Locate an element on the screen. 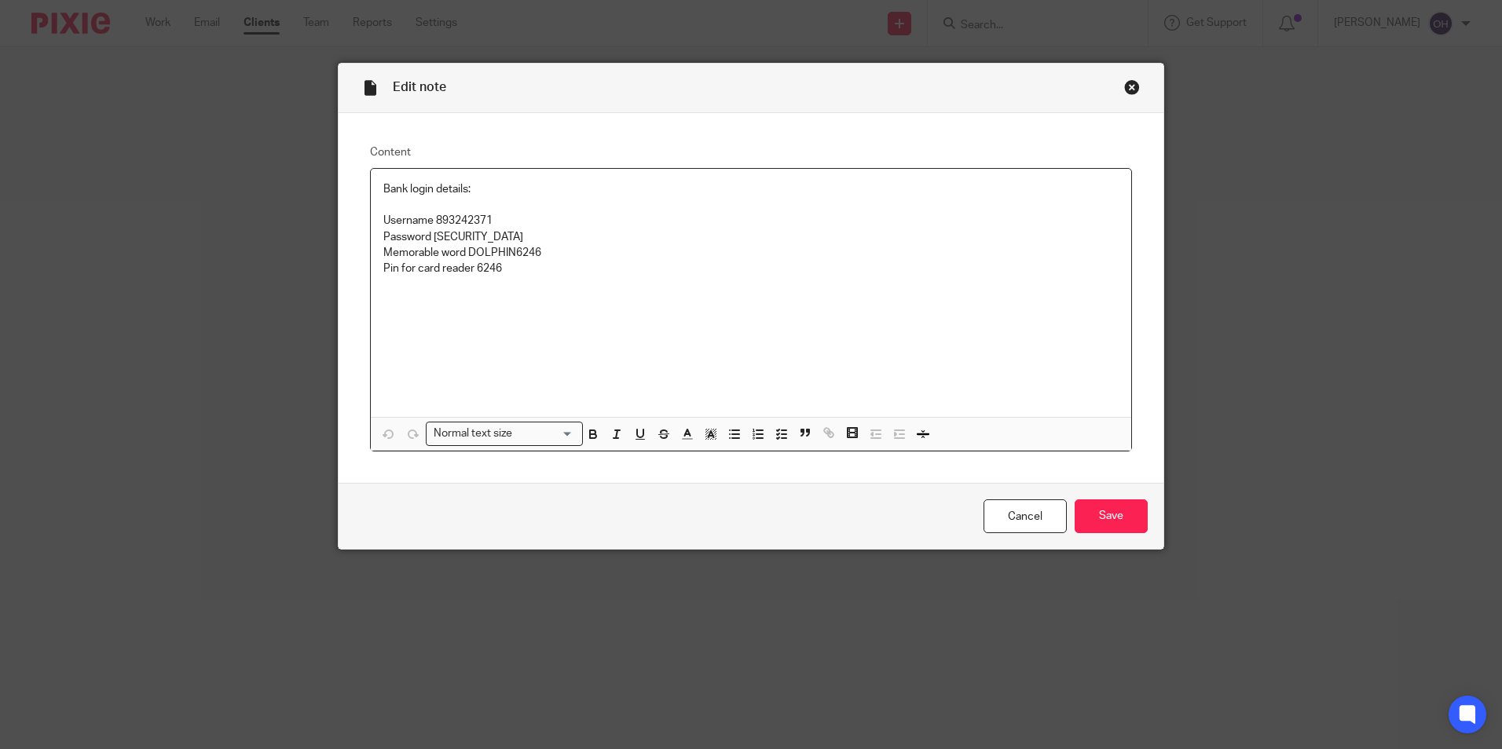 Image resolution: width=1502 pixels, height=749 pixels. input: Search for option is located at coordinates (545, 434).